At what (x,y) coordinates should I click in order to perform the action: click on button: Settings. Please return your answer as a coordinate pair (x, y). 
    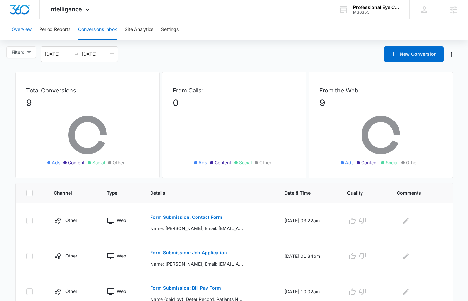
    Looking at the image, I should click on (170, 30).